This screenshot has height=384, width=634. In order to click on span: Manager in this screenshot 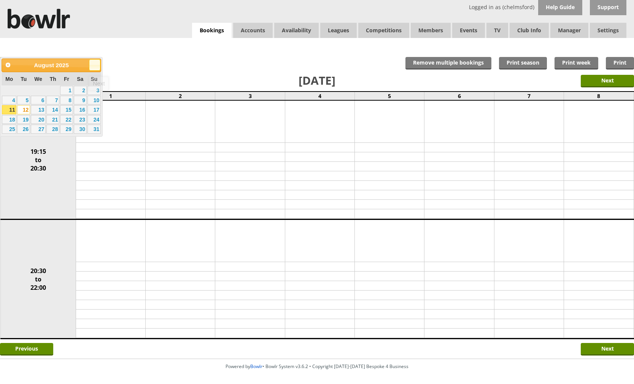, I will do `click(569, 30)`.